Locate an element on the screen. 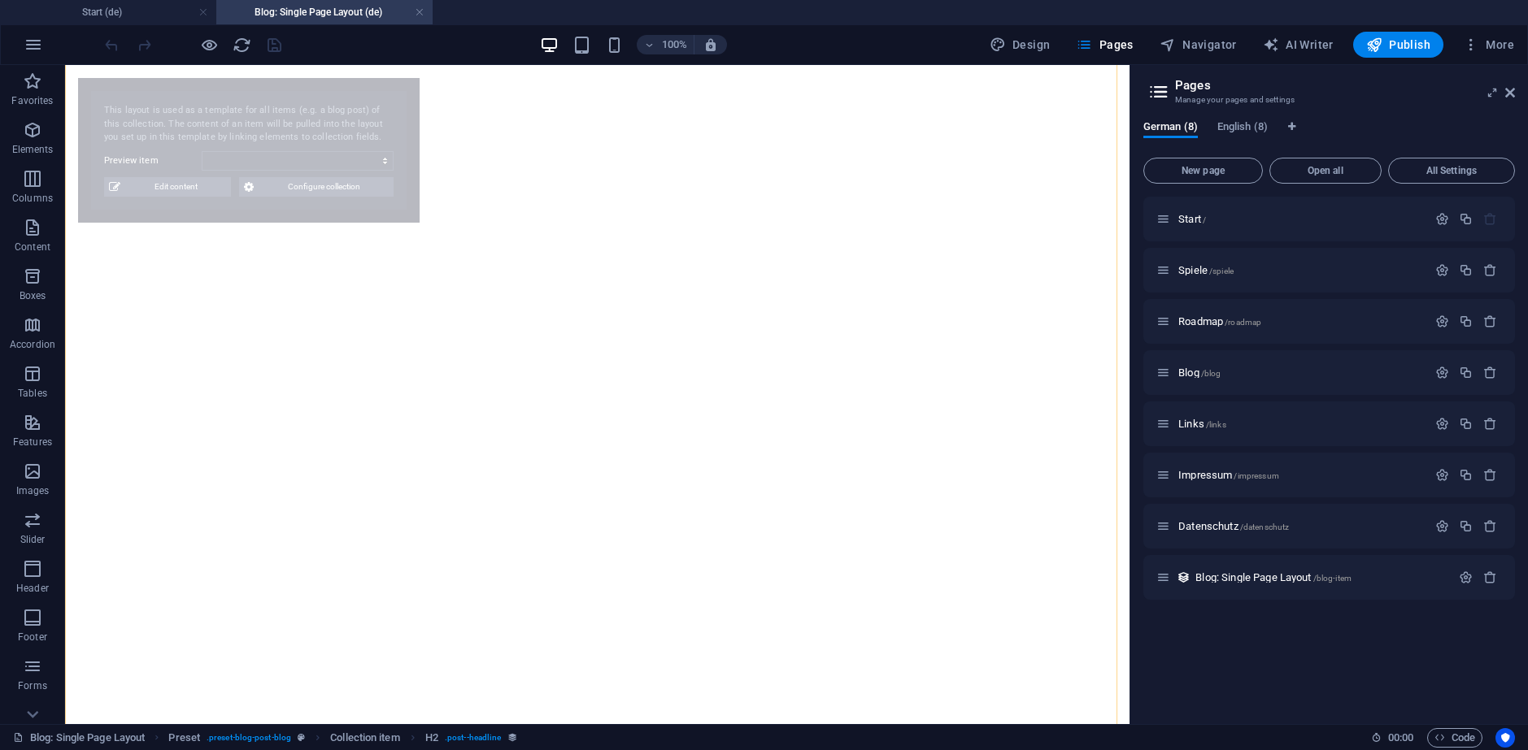 The width and height of the screenshot is (1528, 750). span: . post--headline is located at coordinates (472, 738).